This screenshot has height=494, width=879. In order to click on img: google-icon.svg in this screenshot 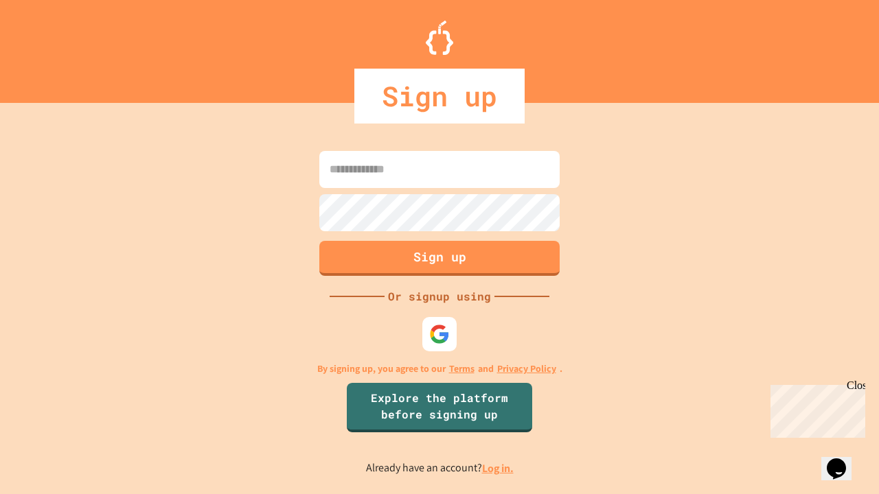, I will do `click(439, 334)`.